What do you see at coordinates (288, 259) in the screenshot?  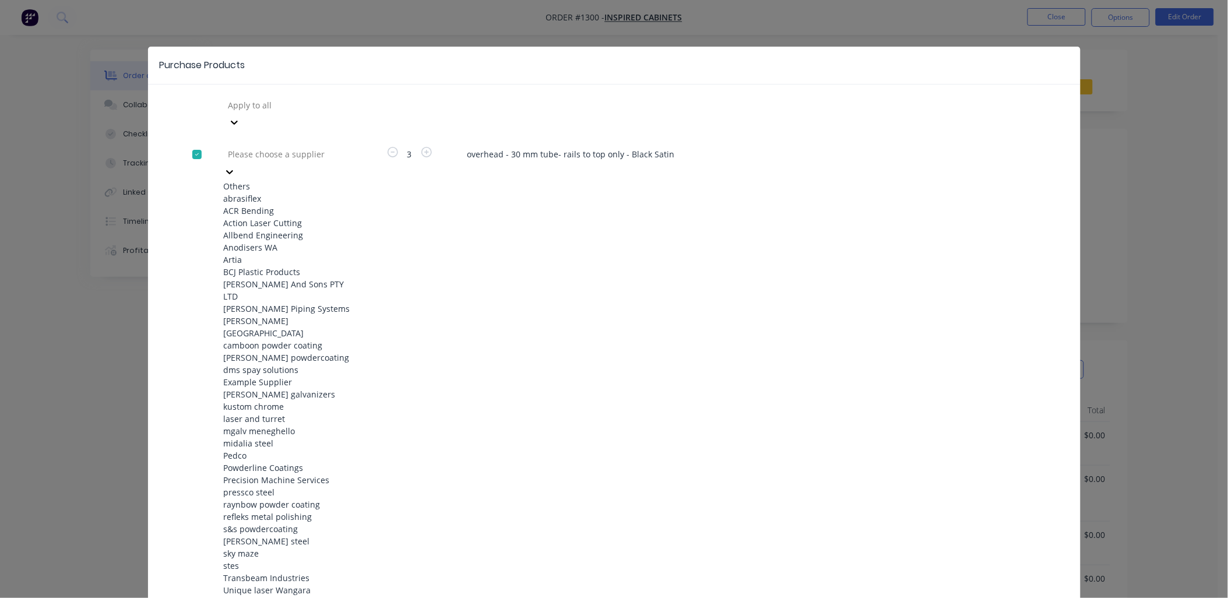 I see `div: Artia` at bounding box center [288, 259].